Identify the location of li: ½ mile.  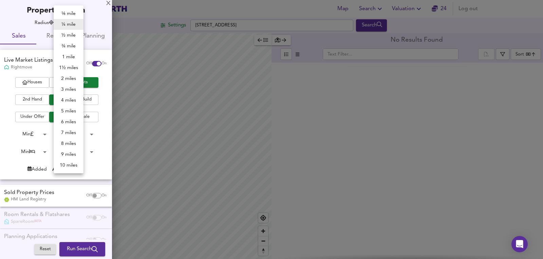
(69, 35).